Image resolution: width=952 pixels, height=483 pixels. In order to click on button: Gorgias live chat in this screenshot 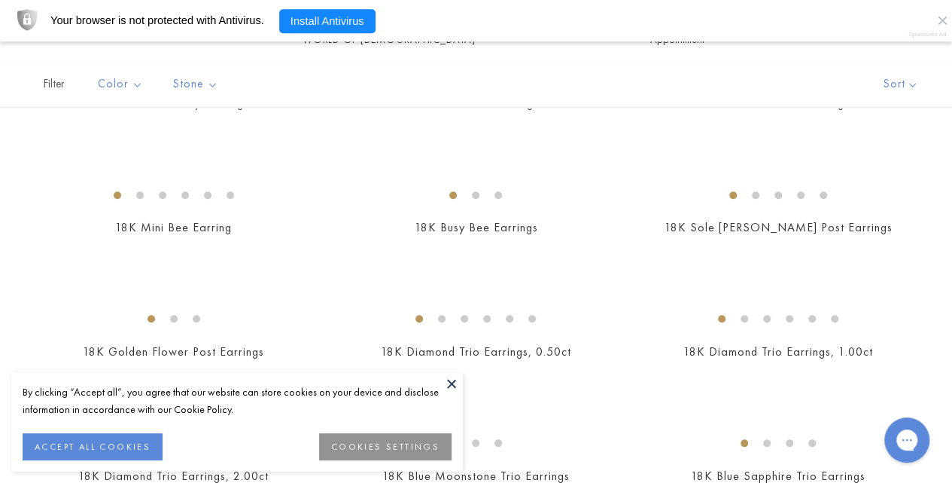, I will do `click(30, 28)`.